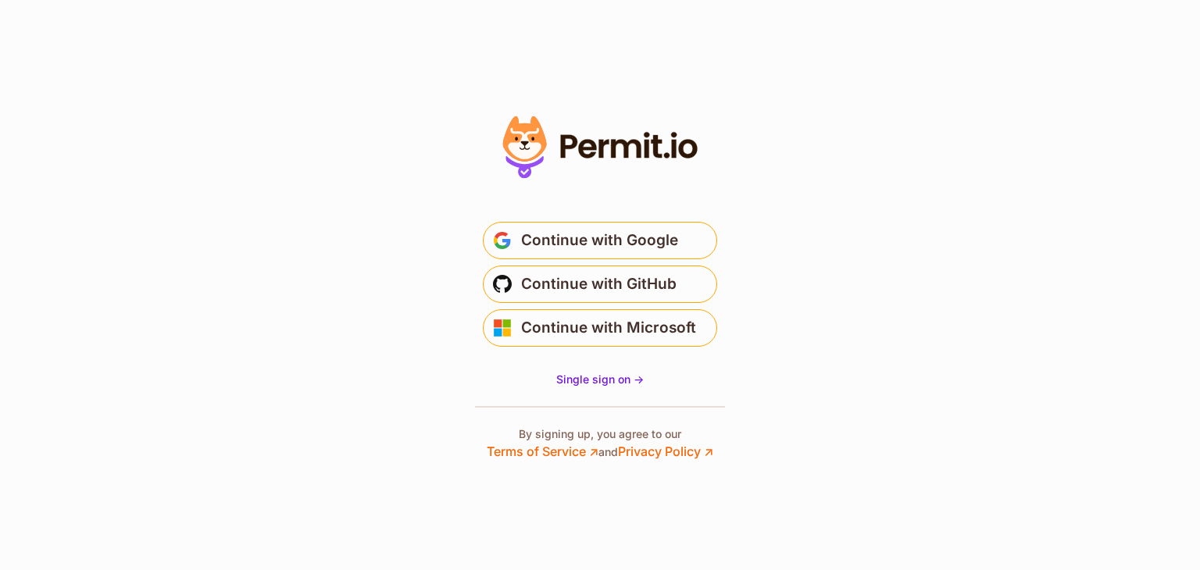 The image size is (1200, 570). I want to click on a: Single sign on ->, so click(600, 380).